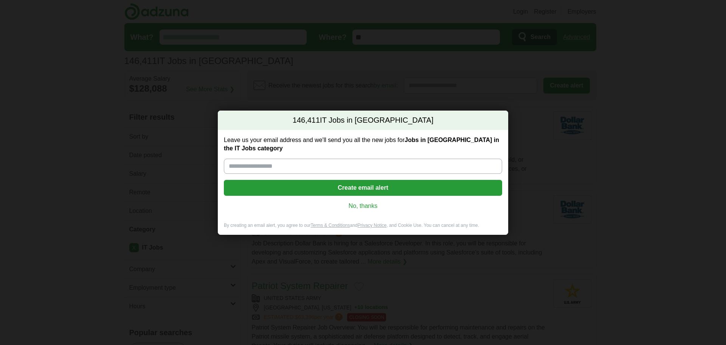  Describe the element at coordinates (306, 120) in the screenshot. I see `span: 146,411` at that location.